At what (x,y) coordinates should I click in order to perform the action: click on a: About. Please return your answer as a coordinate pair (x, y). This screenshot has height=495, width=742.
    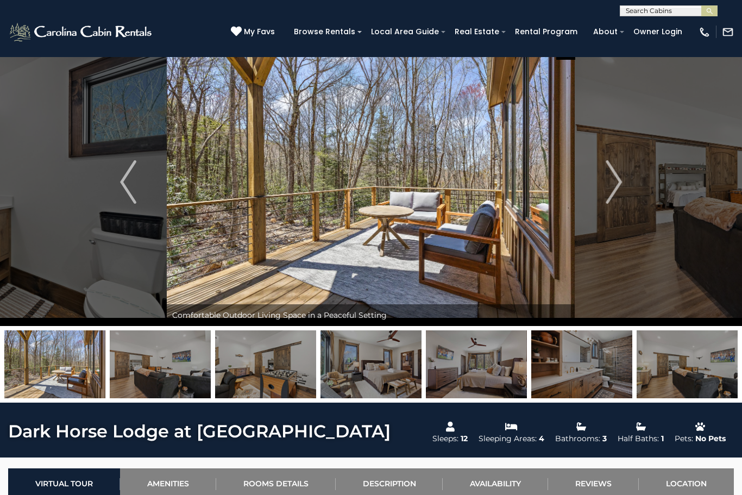
    Looking at the image, I should click on (605, 32).